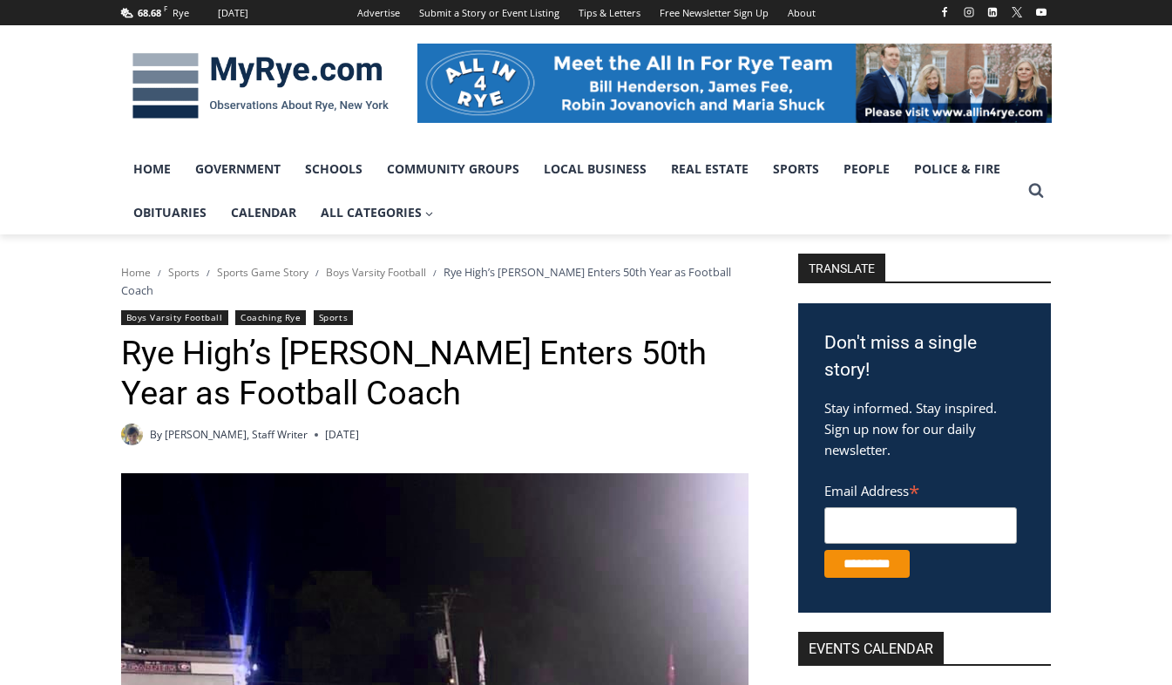  What do you see at coordinates (1017, 12) in the screenshot?
I see `a: X` at bounding box center [1017, 12].